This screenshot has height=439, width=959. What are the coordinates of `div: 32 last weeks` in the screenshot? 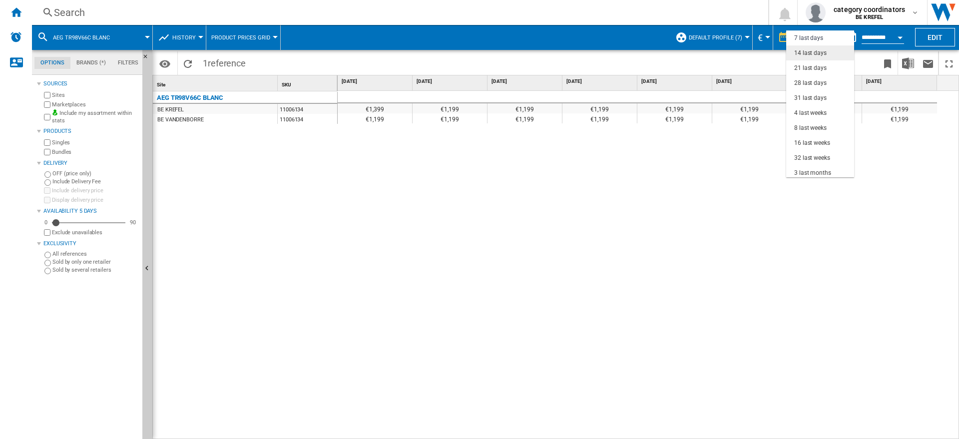 It's located at (812, 158).